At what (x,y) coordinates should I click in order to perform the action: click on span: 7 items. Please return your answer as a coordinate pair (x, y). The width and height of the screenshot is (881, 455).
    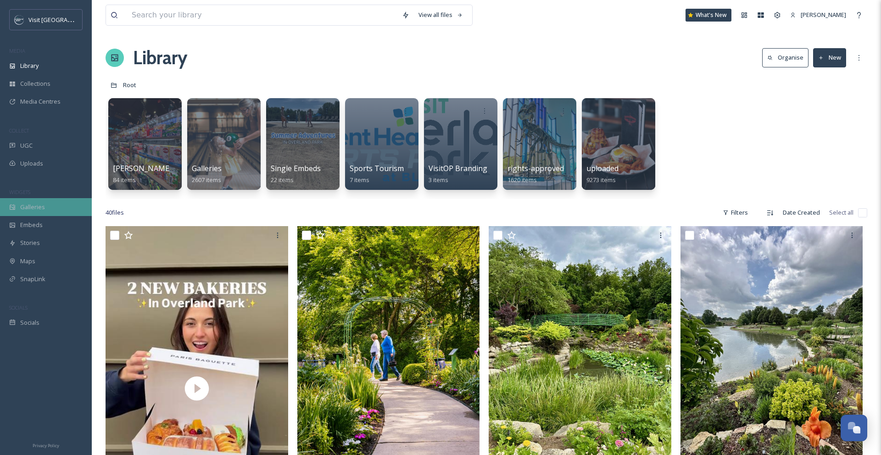
    Looking at the image, I should click on (359, 180).